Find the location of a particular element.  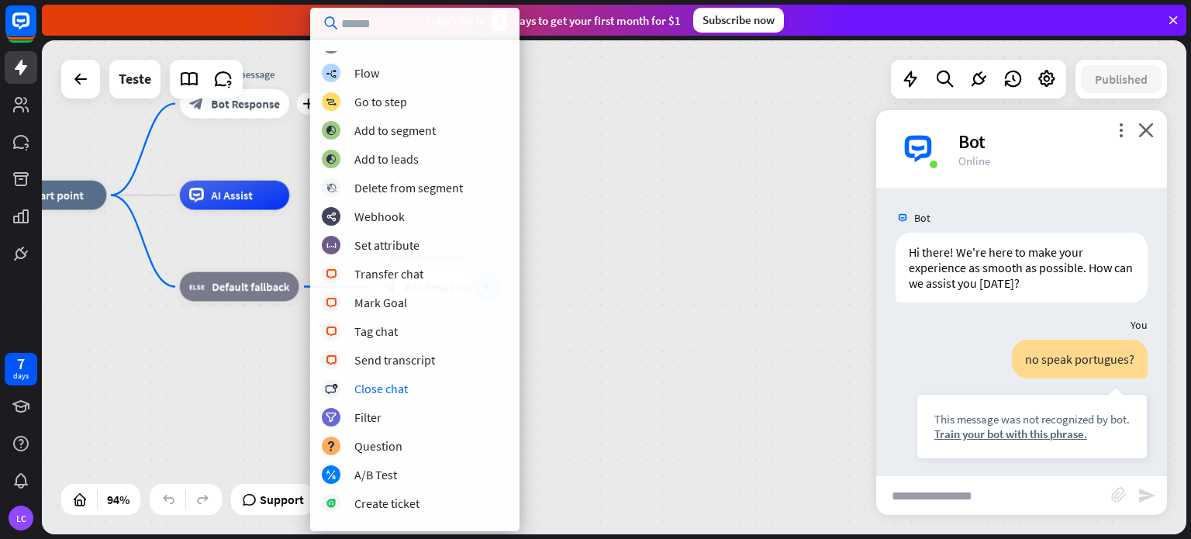

i: block_ab_testing is located at coordinates (331, 474).